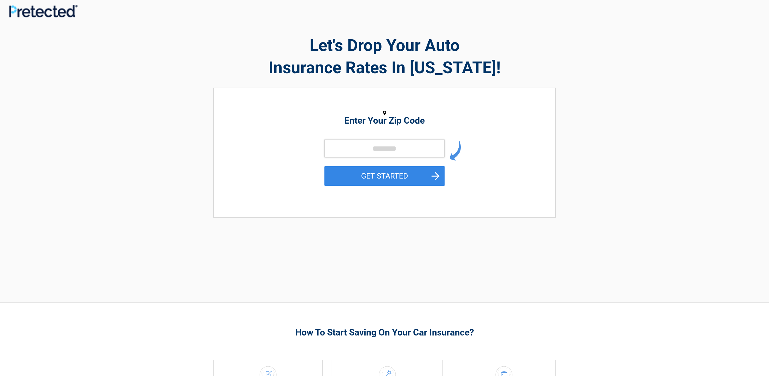  What do you see at coordinates (43, 11) in the screenshot?
I see `img: Main Logo` at bounding box center [43, 11].